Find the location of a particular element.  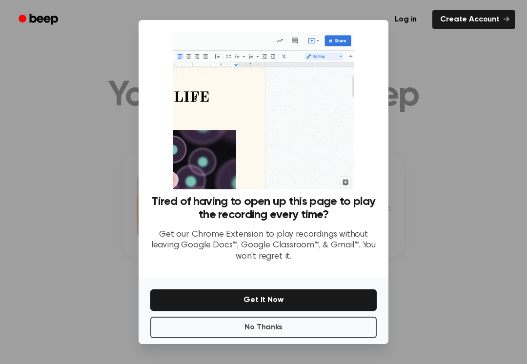

a: Create Account is located at coordinates (474, 20).